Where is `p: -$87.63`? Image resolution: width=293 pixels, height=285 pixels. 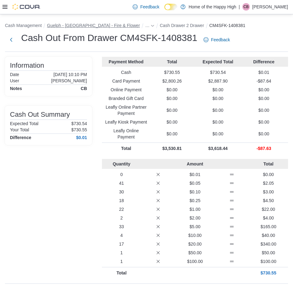 p: -$87.63 is located at coordinates (264, 149).